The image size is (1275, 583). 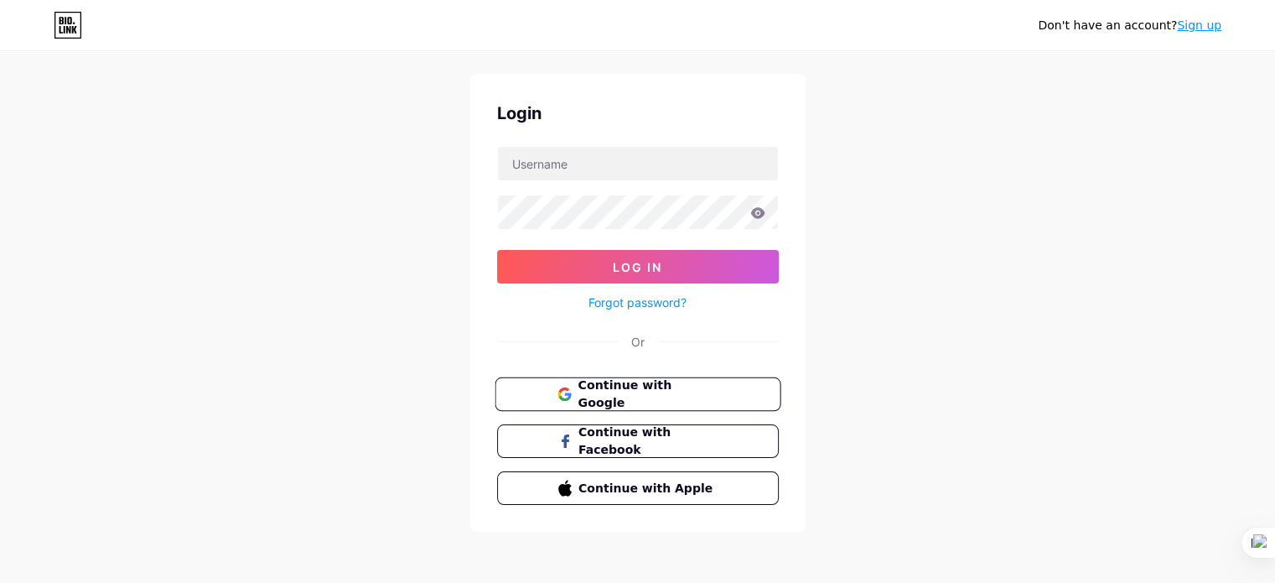 I want to click on div: Don't have an account?, so click(x=1130, y=25).